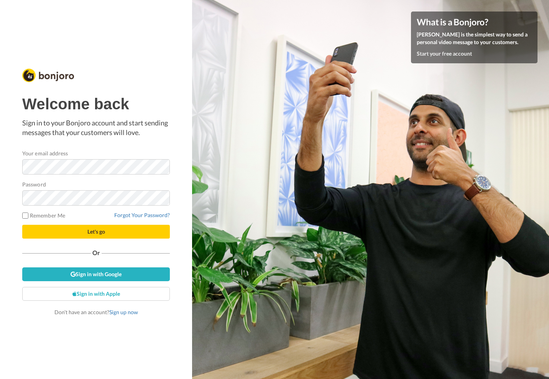  Describe the element at coordinates (44, 215) in the screenshot. I see `label: Remember Me` at that location.